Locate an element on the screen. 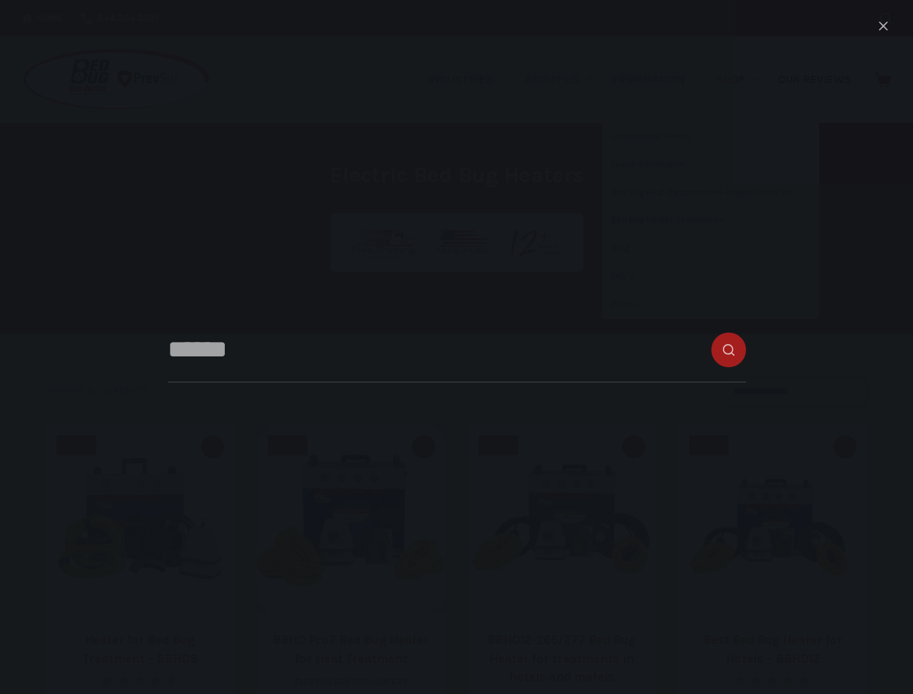  a: About Us is located at coordinates (558, 80).